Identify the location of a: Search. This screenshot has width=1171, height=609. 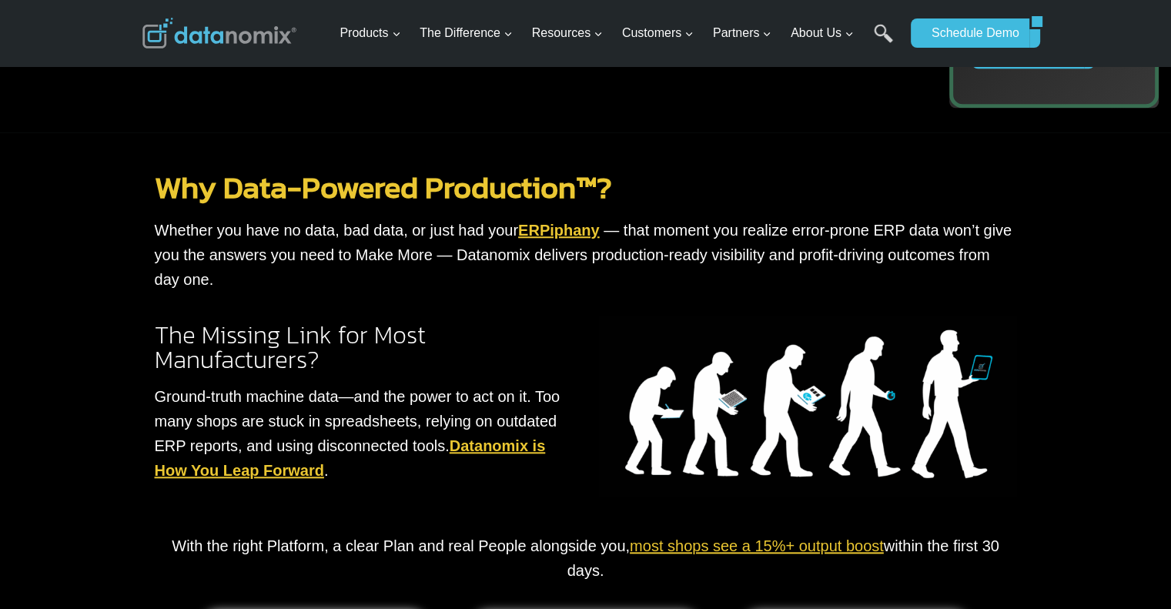
(883, 41).